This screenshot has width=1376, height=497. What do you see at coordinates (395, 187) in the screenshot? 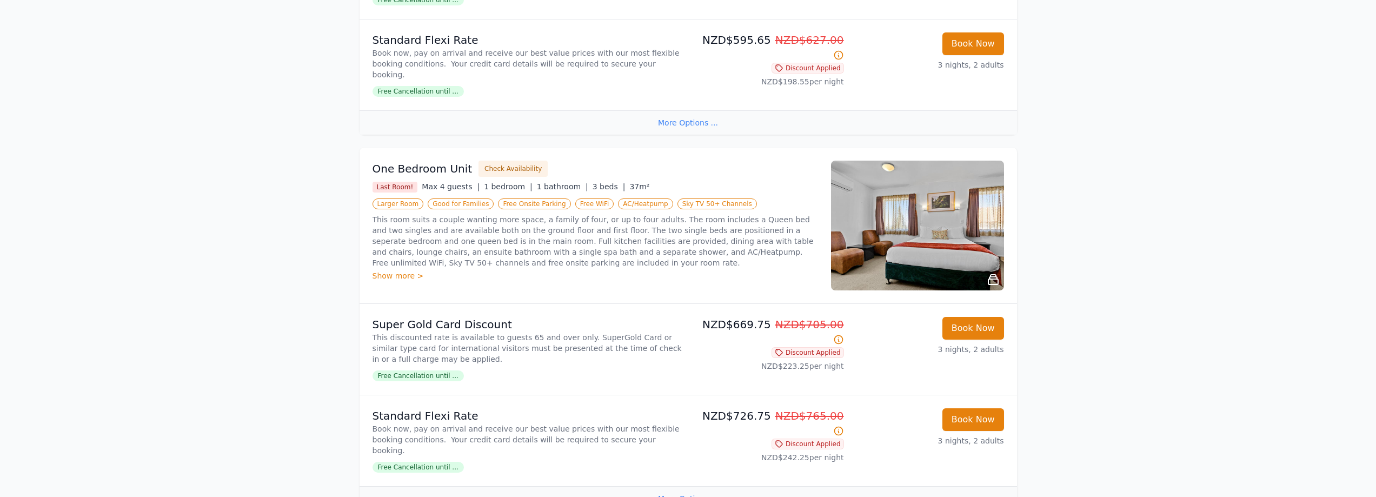
I see `span: Last Room!` at bounding box center [395, 187].